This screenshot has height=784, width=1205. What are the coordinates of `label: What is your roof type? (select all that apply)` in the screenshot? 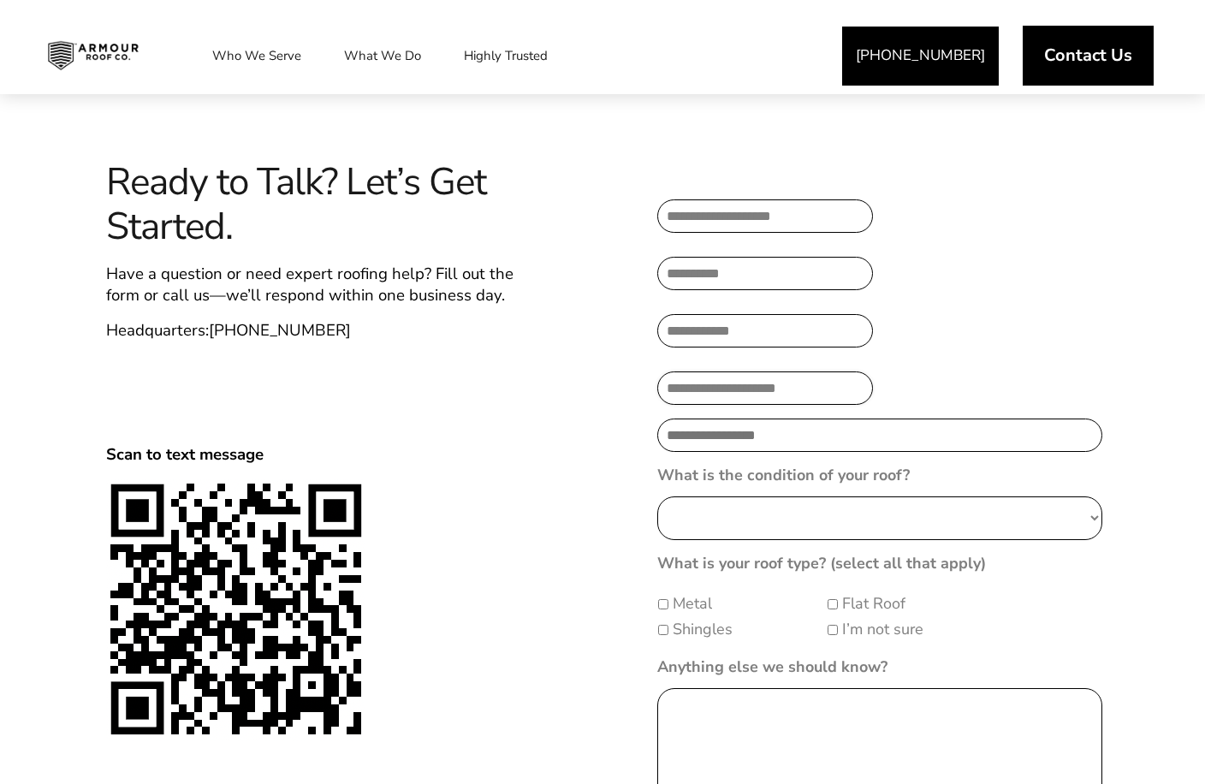 It's located at (821, 563).